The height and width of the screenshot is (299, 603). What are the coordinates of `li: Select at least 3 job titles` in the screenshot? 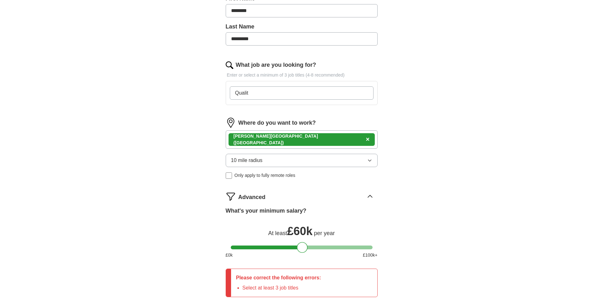 It's located at (282, 288).